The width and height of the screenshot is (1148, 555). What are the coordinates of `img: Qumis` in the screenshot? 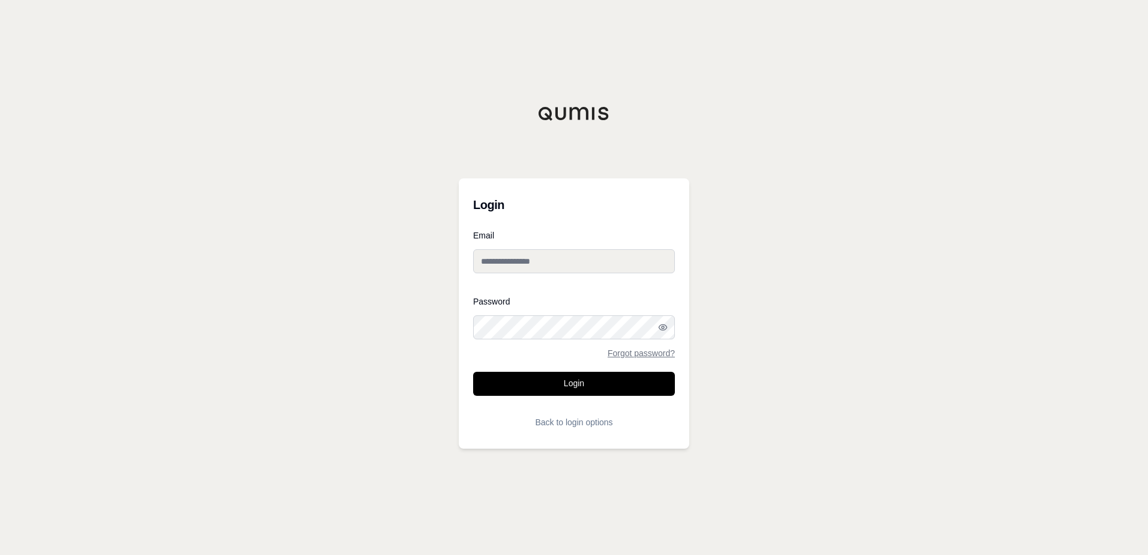 It's located at (574, 113).